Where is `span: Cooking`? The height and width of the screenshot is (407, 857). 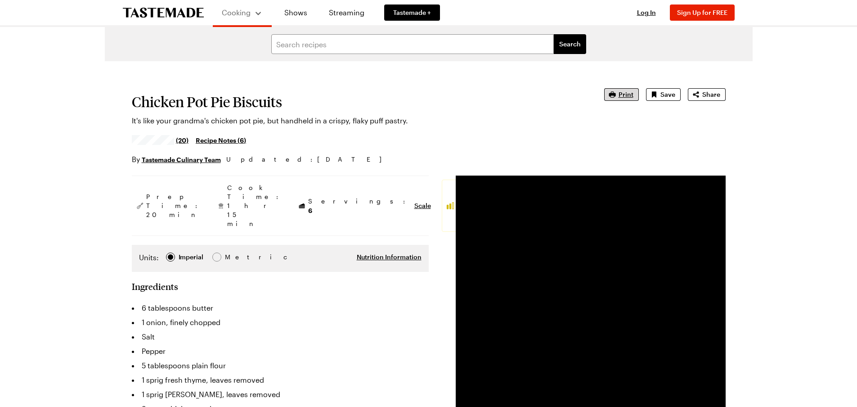
span: Cooking is located at coordinates (236, 12).